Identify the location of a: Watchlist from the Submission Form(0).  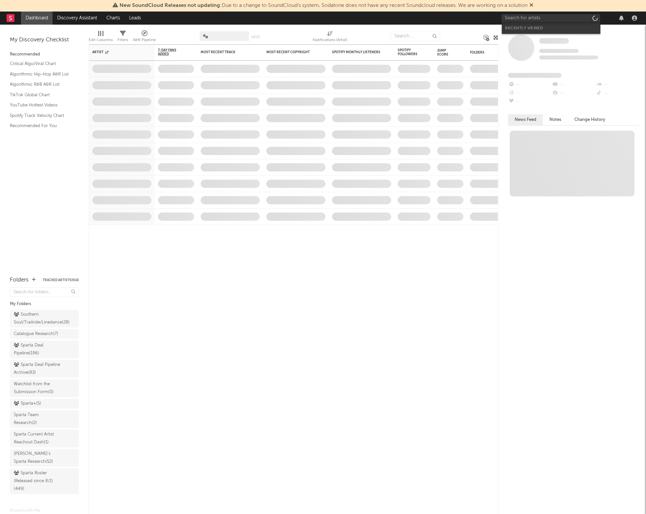
(44, 388).